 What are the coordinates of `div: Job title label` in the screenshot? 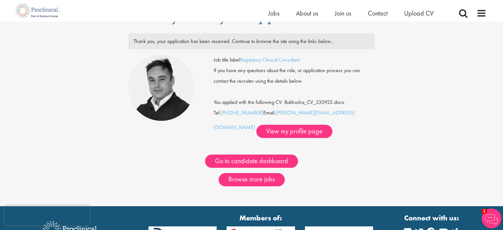 It's located at (294, 60).